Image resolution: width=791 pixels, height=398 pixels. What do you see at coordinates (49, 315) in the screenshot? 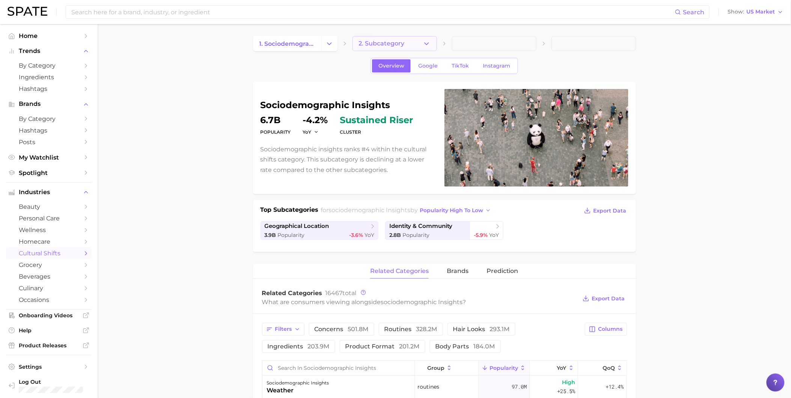
I see `a: Onboarding Videos` at bounding box center [49, 315].